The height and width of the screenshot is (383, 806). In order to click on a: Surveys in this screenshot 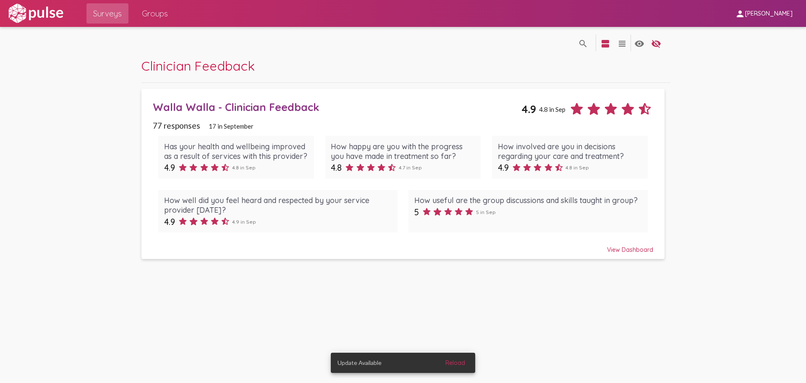, I will do `click(108, 13)`.